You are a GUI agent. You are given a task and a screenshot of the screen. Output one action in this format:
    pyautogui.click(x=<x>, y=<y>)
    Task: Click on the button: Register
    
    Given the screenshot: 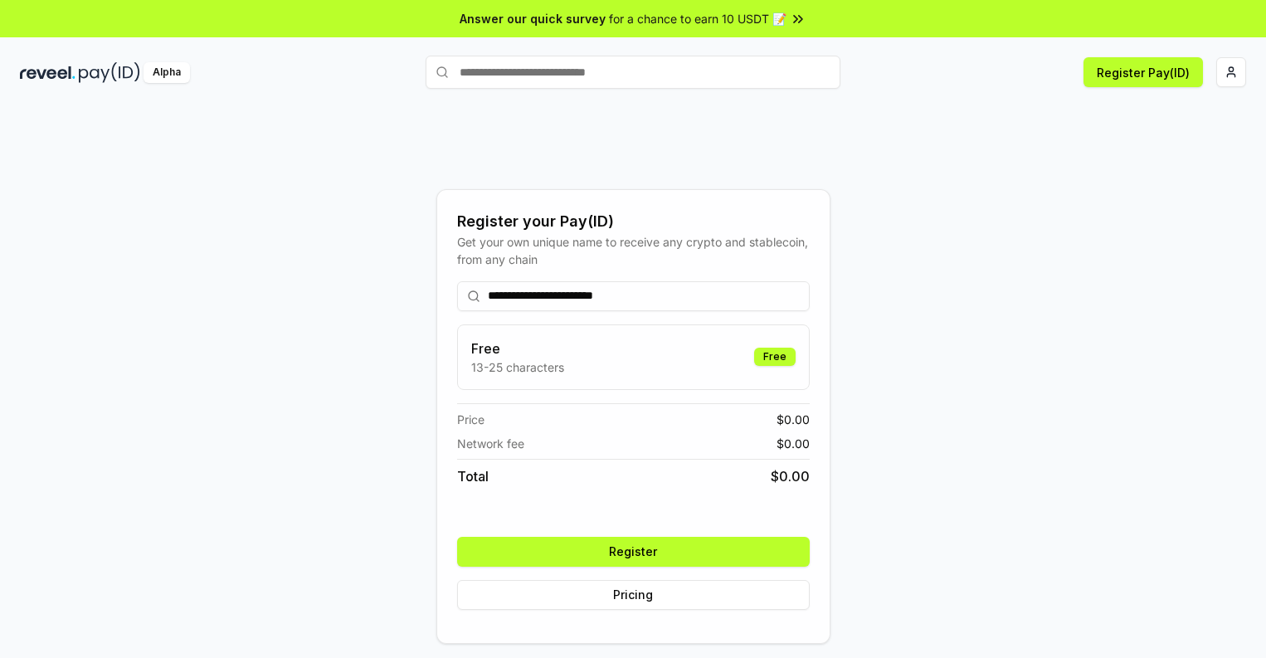 What is the action you would take?
    pyautogui.click(x=633, y=552)
    